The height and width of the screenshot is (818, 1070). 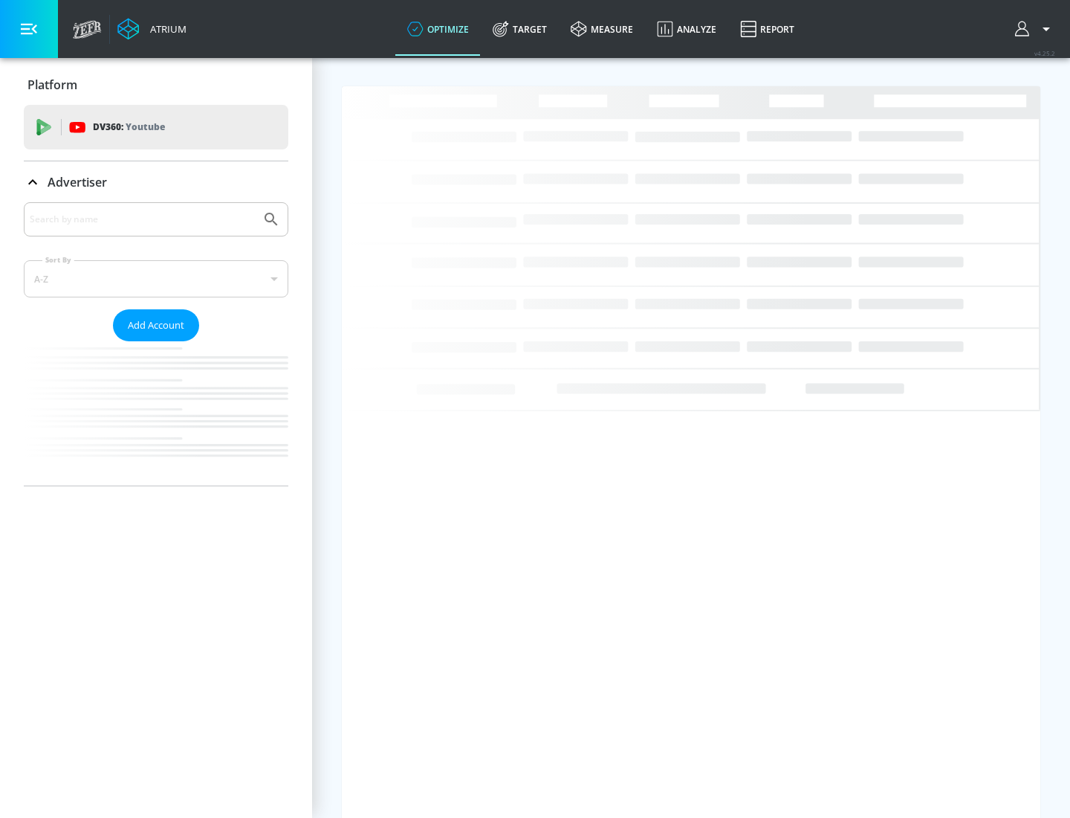 What do you see at coordinates (156, 413) in the screenshot?
I see `nav: list of Advertiser` at bounding box center [156, 413].